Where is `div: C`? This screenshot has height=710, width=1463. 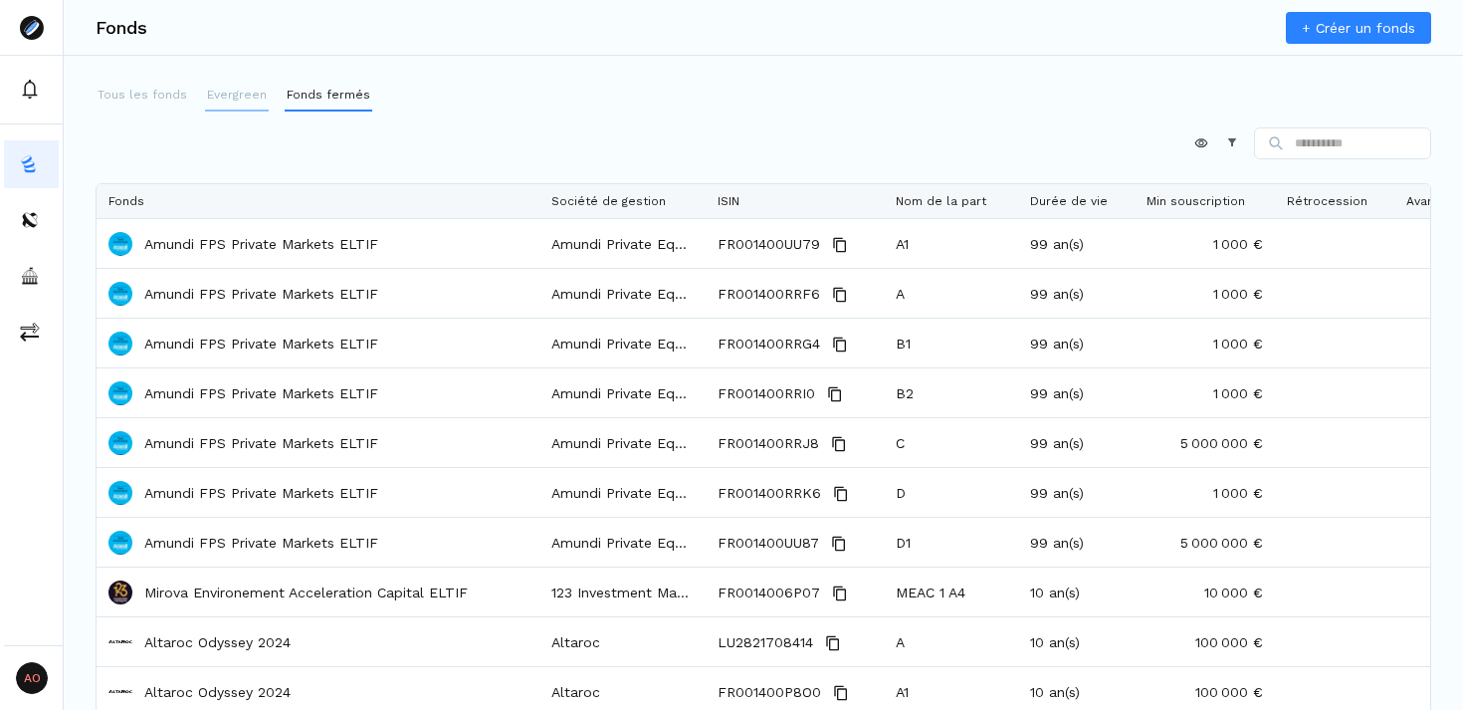 div: C is located at coordinates (951, 442).